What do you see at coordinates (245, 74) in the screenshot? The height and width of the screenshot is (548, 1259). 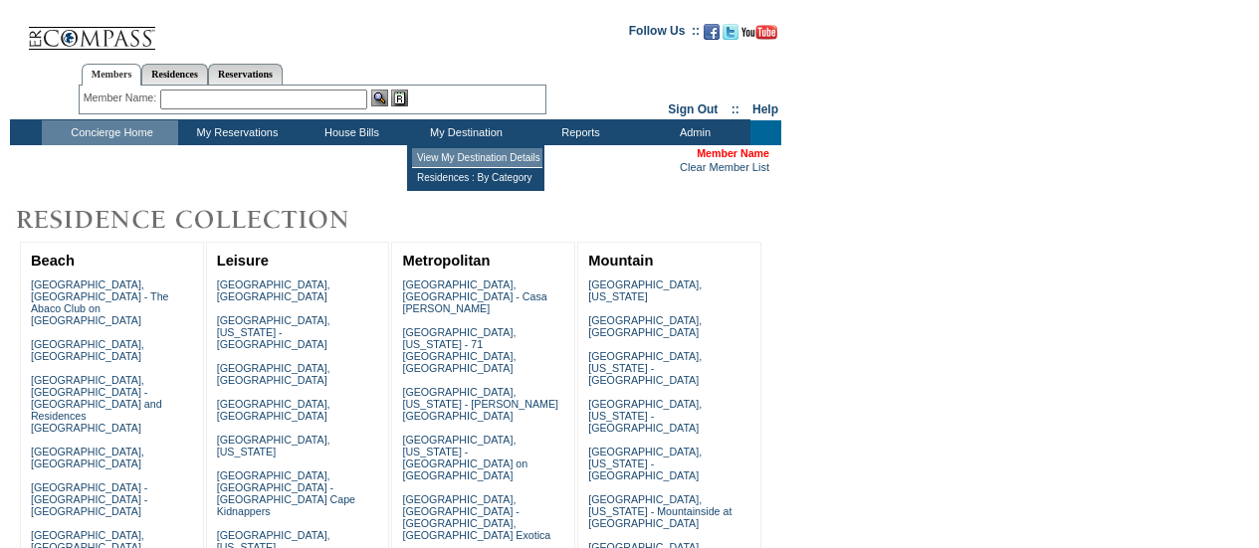 I see `a: Reservations` at bounding box center [245, 74].